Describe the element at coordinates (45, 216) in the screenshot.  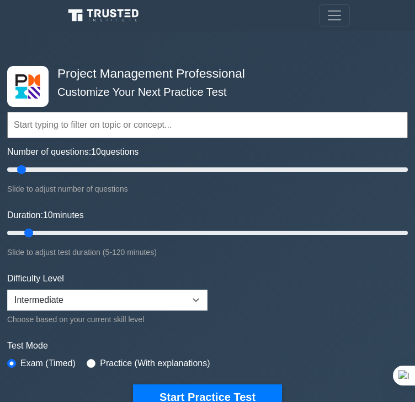
I see `label: Duration: minutes` at that location.